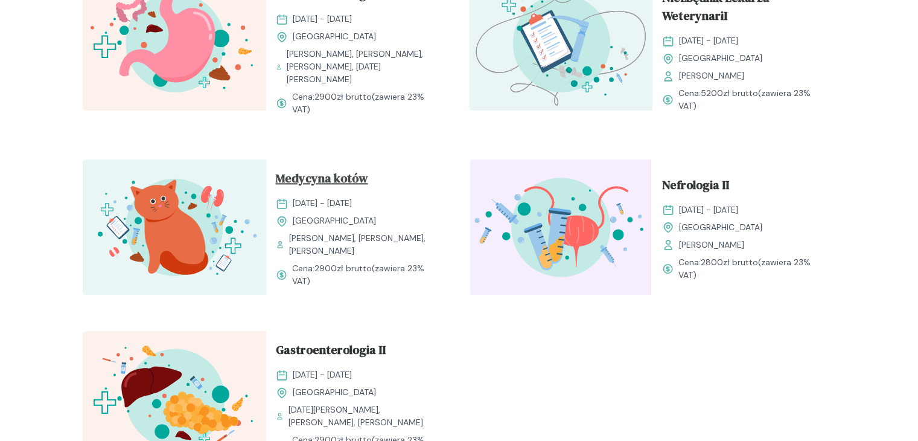 The width and height of the screenshot is (918, 441). I want to click on span: 2800 zł brutto, so click(729, 262).